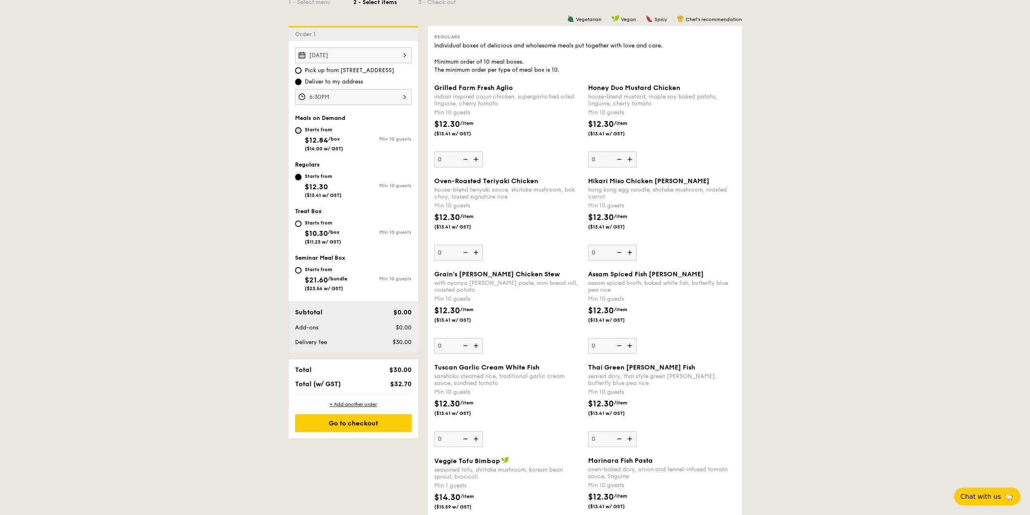  Describe the element at coordinates (486, 181) in the screenshot. I see `span: Oven-Roasted Teriyaki Chicken` at that location.